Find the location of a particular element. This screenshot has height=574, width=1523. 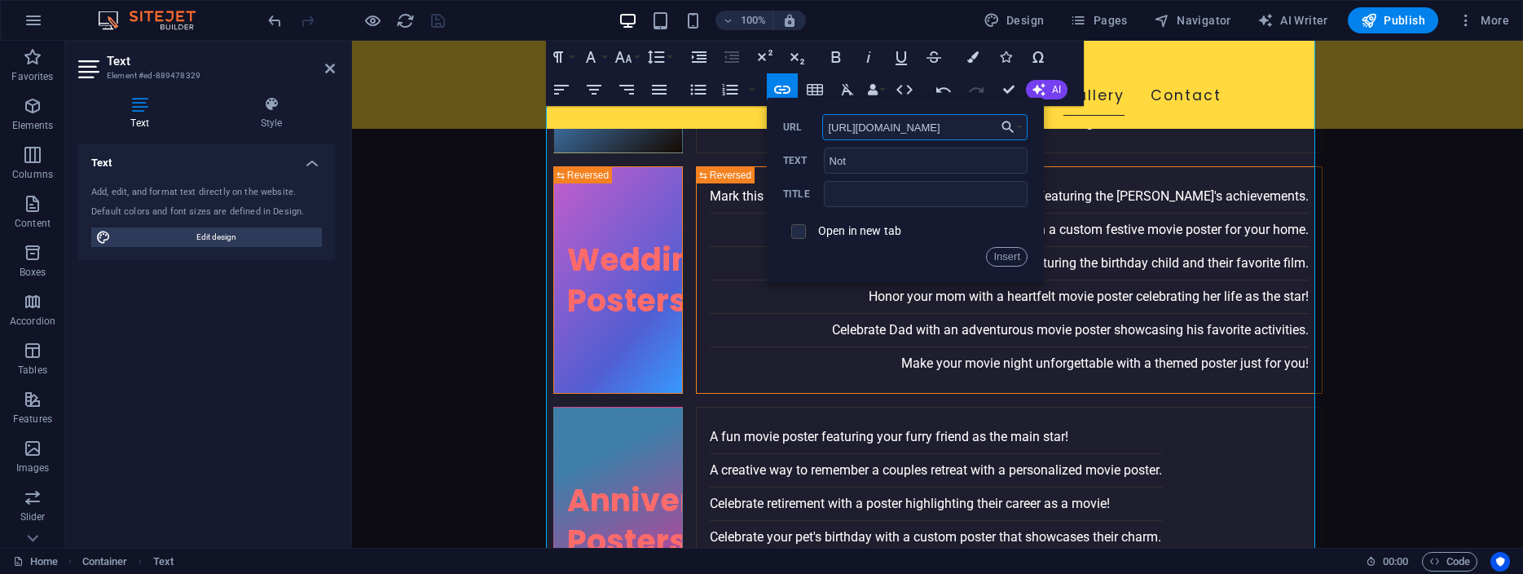

button: Undo (Ctrl+Z) is located at coordinates (944, 90).